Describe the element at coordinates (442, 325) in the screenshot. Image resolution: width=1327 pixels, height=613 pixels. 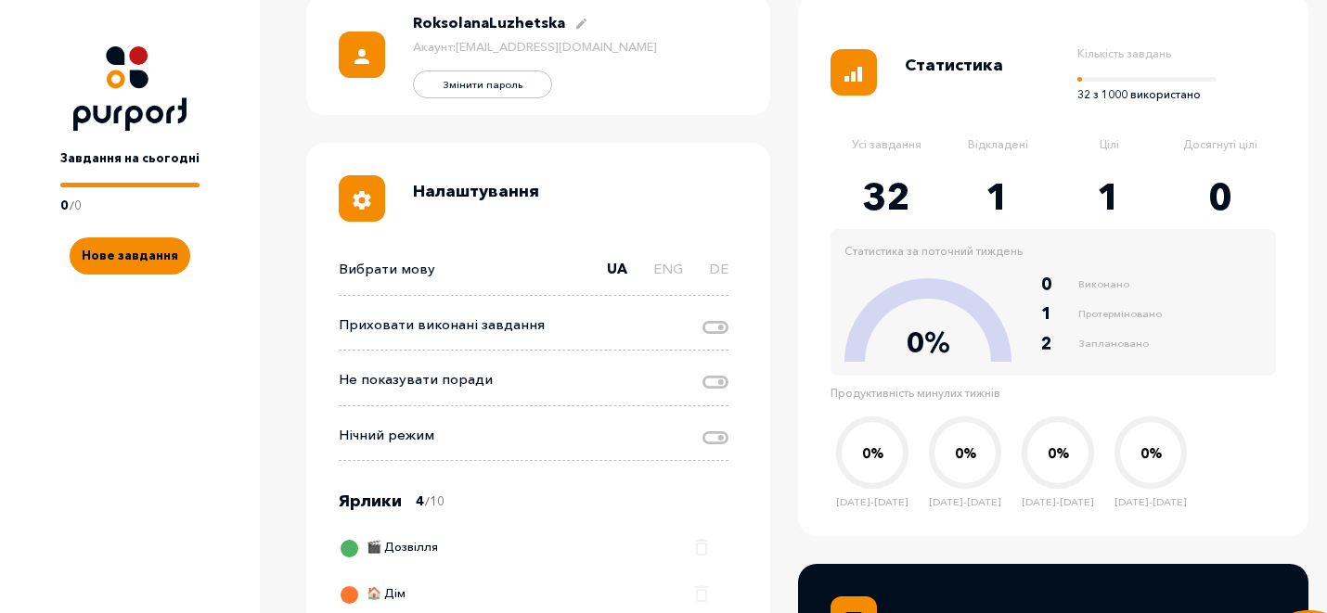
I see `p: Приховати виконані завдання` at that location.